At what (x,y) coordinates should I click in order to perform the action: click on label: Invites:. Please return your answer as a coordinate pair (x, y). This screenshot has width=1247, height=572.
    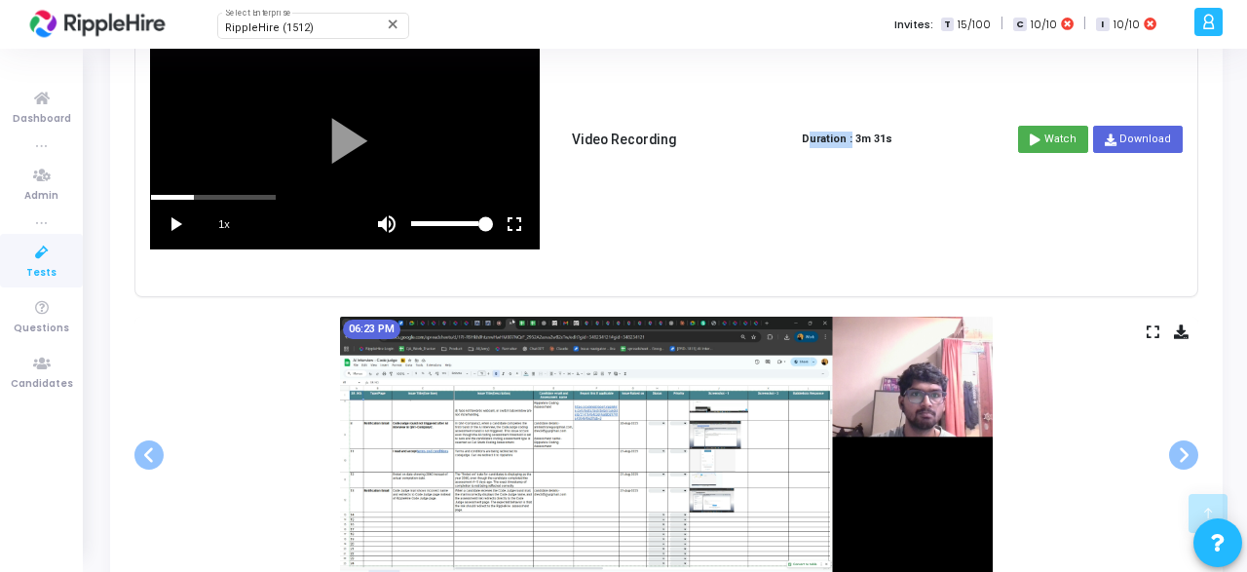
    Looking at the image, I should click on (914, 24).